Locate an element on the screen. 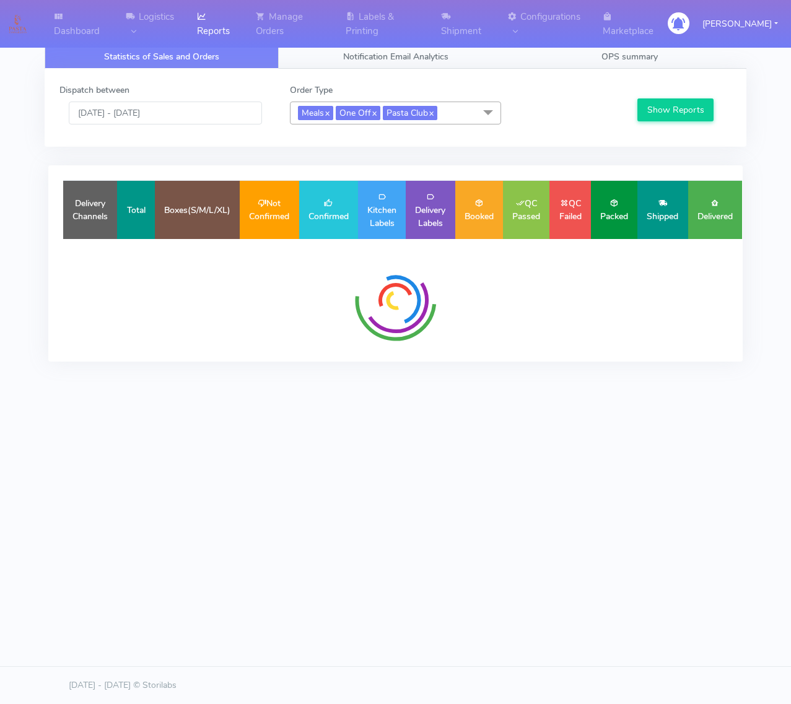 This screenshot has height=704, width=791. span: Notification Email Analytics is located at coordinates (396, 56).